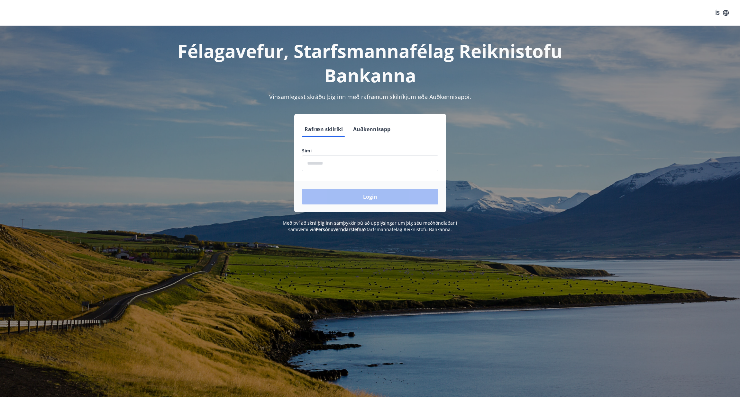 The image size is (740, 397). Describe the element at coordinates (372, 129) in the screenshot. I see `button: Auðkennisapp` at that location.